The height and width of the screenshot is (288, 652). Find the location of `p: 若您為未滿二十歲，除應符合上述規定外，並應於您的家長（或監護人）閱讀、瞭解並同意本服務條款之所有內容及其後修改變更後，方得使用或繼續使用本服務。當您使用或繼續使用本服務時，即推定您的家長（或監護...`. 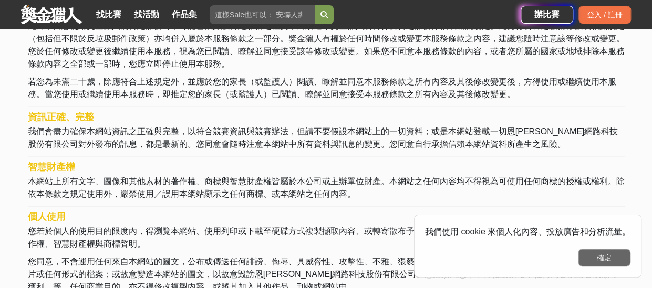

p: 若您為未滿二十歲，除應符合上述規定外，並應於您的家長（或監護人）閱讀、瞭解並同意本服務條款之所有內容及其後修改變更後，方得使用或繼續使用本服務。當您使用或繼續使用本服務時，即推定您的家長（或監護... is located at coordinates (326, 88).